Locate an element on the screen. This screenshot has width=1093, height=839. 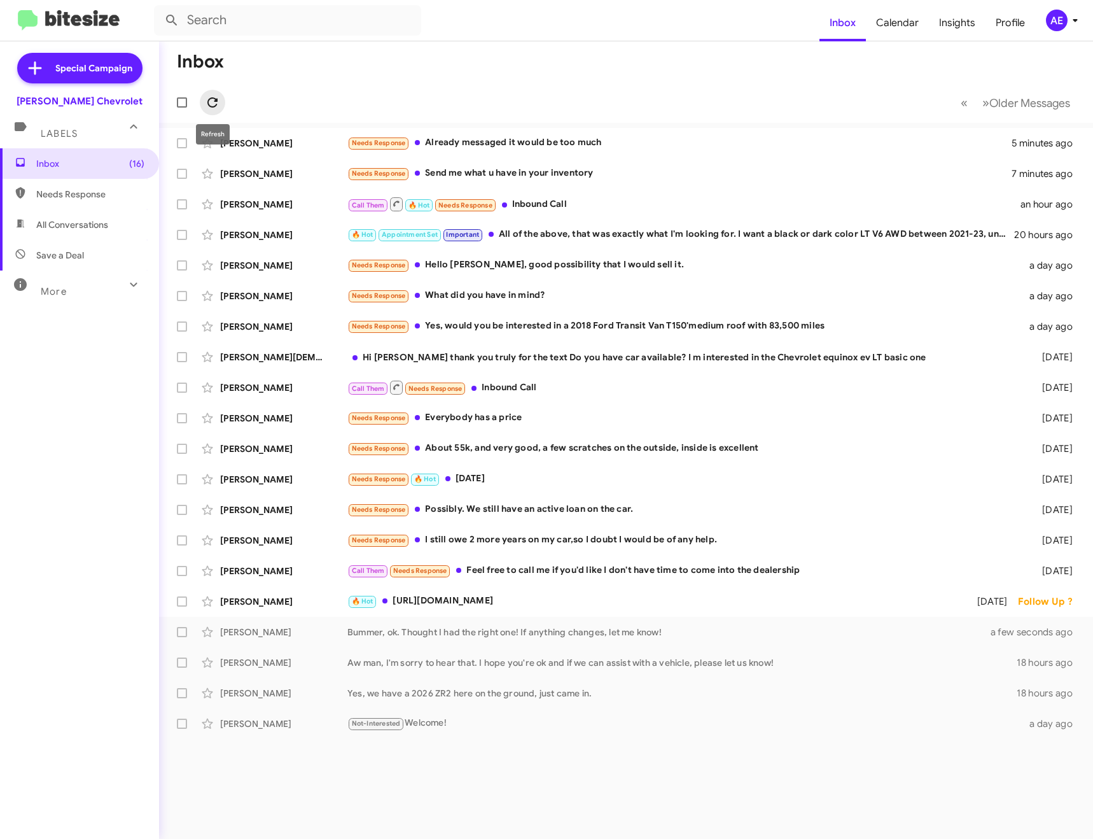
div: Aw man, I'm sorry to hear that. I hope you're ok and if we can assist with a vehicle, please let ... is located at coordinates (682, 662).